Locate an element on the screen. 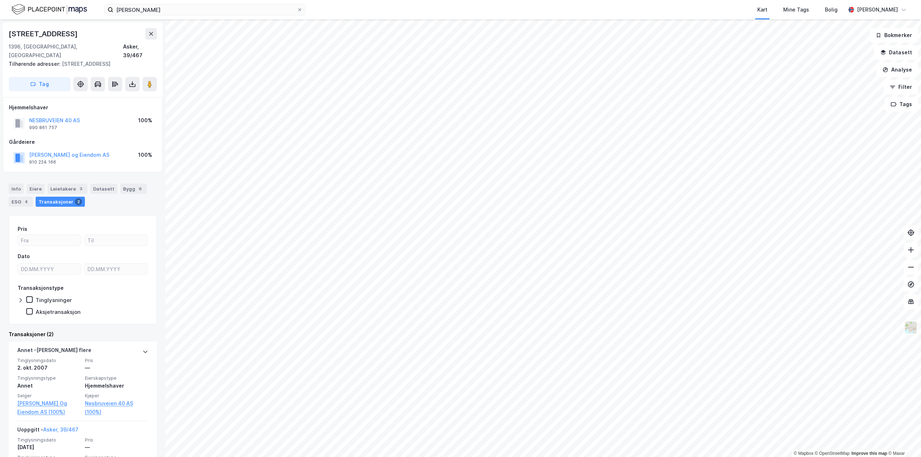 The width and height of the screenshot is (921, 457). div: ESG is located at coordinates (21, 202).